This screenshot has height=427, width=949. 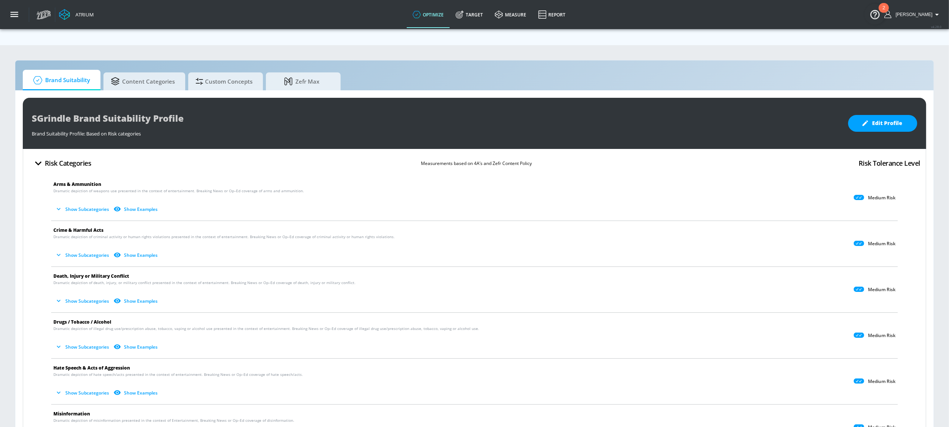 What do you see at coordinates (875, 14) in the screenshot?
I see `button: Open Resource Center, 2 new notifications` at bounding box center [875, 14].